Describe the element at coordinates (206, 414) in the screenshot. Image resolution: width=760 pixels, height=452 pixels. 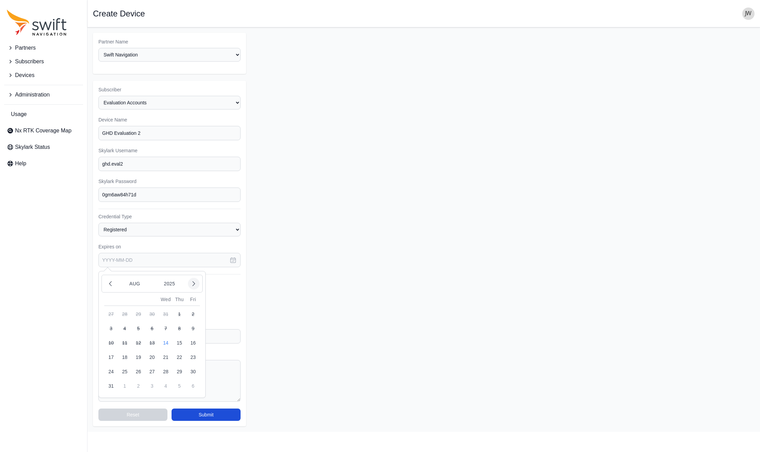
I see `button: Submit` at that location.